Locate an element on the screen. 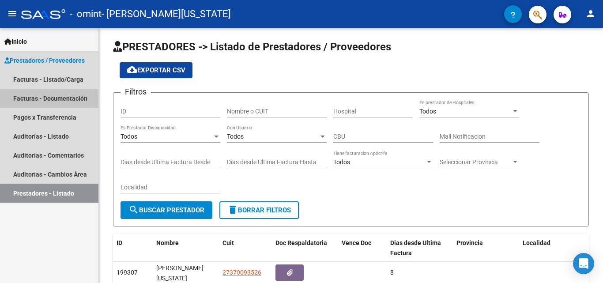 The width and height of the screenshot is (603, 283). datatable-header-cell: Localidad is located at coordinates (552, 248).